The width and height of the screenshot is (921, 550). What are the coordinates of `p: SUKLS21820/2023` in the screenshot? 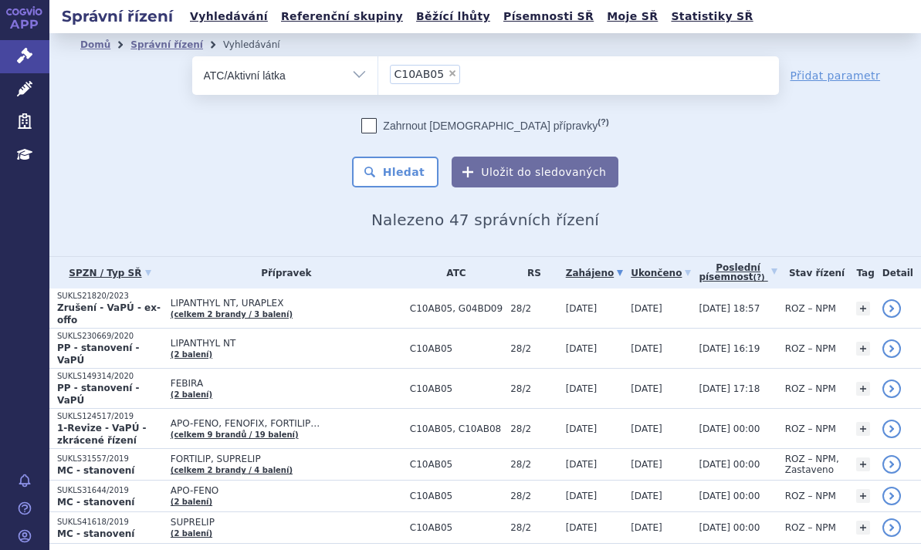 It's located at (110, 296).